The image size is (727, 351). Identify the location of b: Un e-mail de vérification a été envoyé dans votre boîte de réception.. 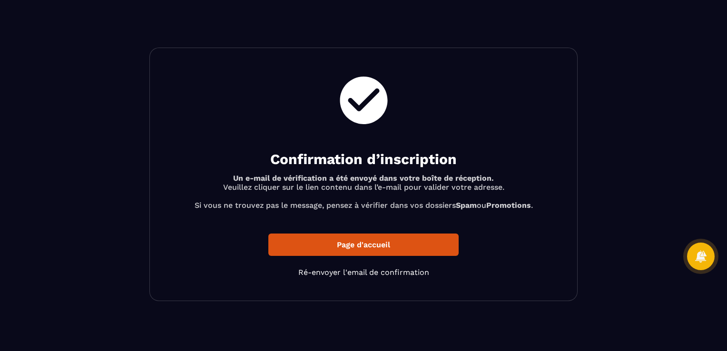
(363, 178).